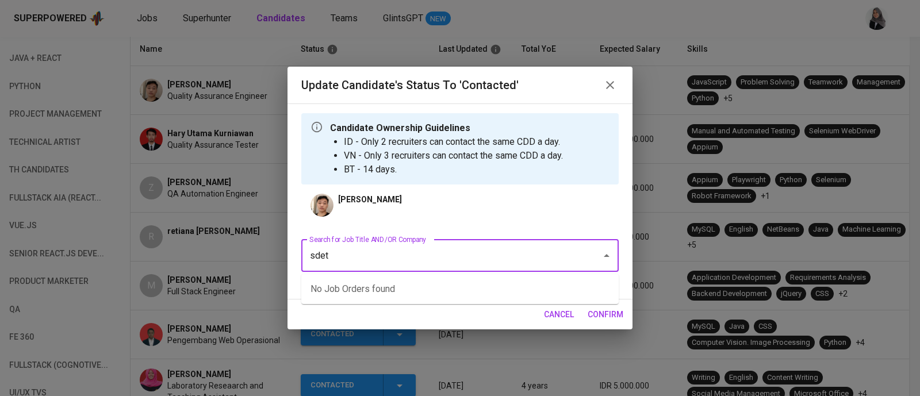  Describe the element at coordinates (446, 128) in the screenshot. I see `p: Candidate Ownership Guidelines` at that location.